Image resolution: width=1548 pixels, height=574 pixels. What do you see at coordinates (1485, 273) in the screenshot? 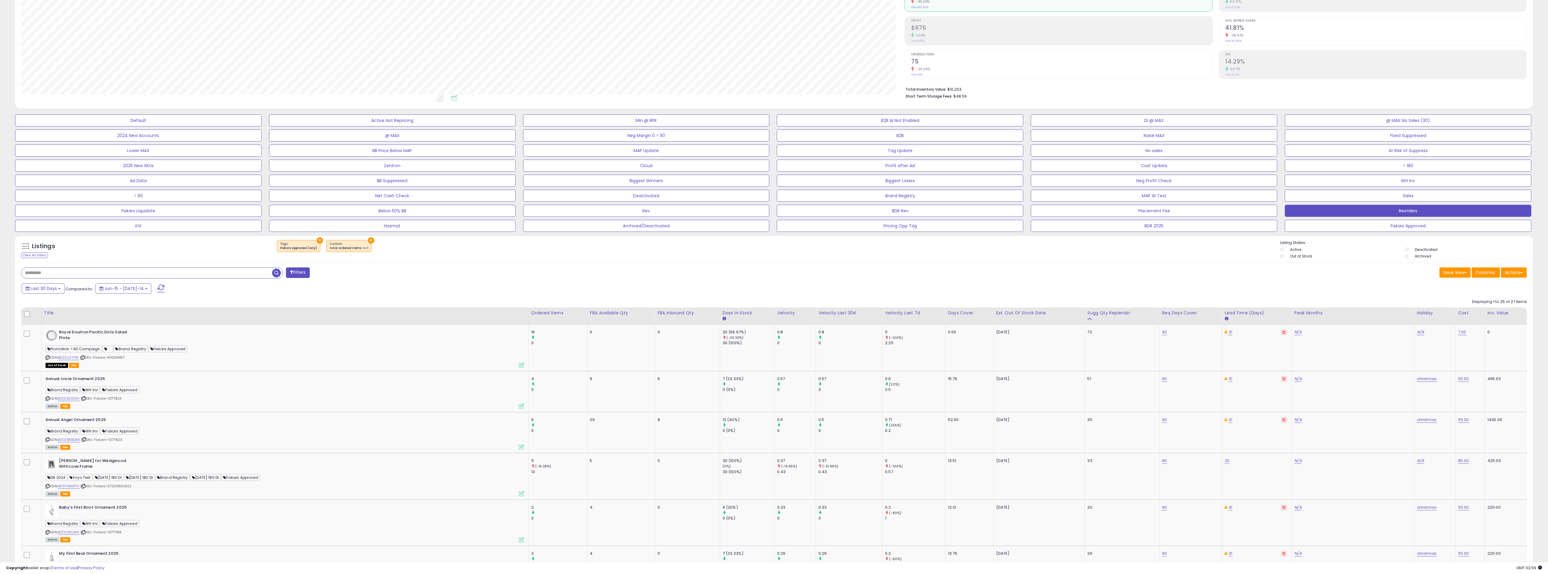
I see `span: Columns` at bounding box center [1485, 273].